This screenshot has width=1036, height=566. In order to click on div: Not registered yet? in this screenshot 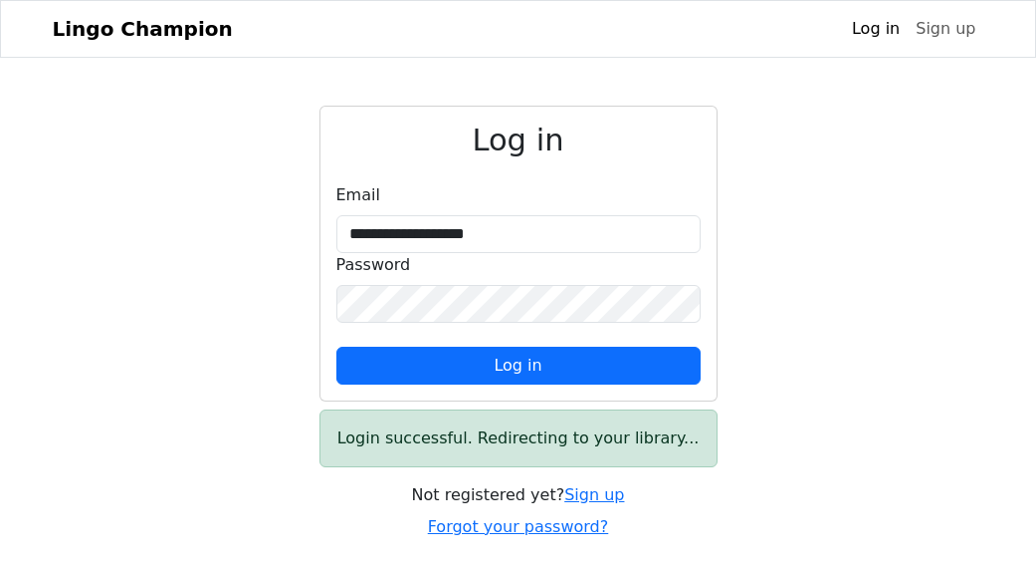, I will do `click(519, 495)`.